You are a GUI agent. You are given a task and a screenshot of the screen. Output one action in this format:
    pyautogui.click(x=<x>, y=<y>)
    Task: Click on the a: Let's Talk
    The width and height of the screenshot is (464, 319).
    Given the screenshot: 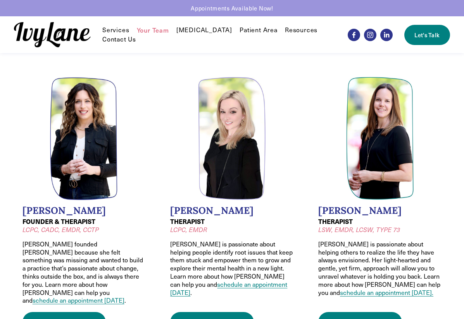 What is the action you would take?
    pyautogui.click(x=428, y=35)
    